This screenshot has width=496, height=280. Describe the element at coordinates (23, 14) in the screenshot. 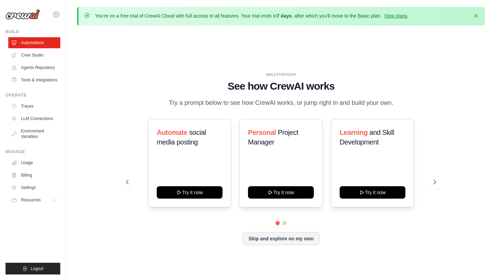

I see `img: Logo` at that location.